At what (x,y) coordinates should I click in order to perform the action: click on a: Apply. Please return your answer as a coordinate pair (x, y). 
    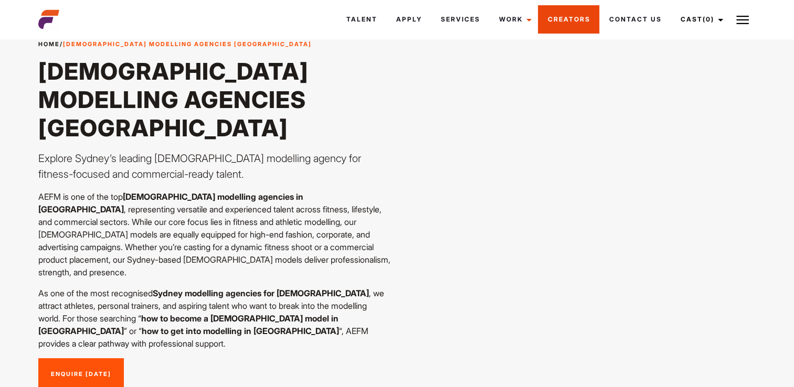
    Looking at the image, I should click on (408, 19).